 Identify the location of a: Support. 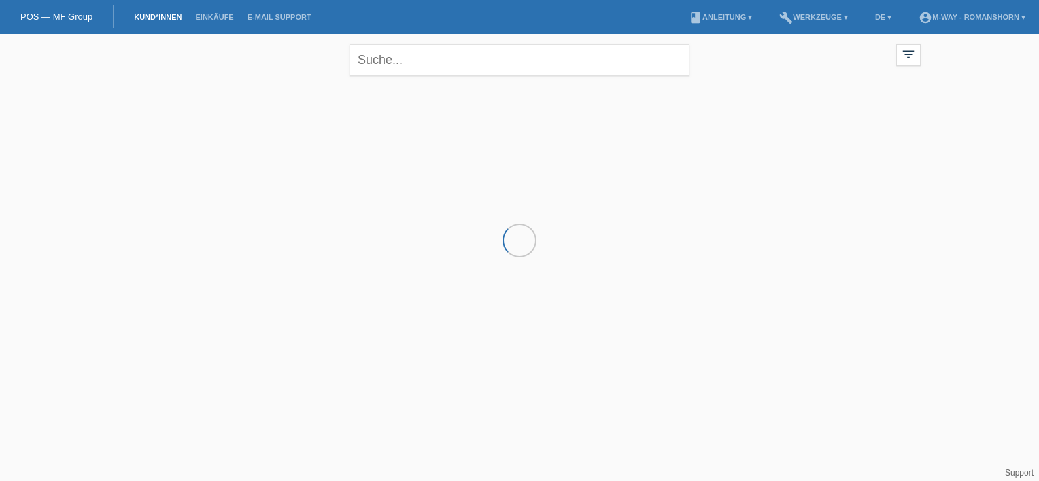
(1019, 473).